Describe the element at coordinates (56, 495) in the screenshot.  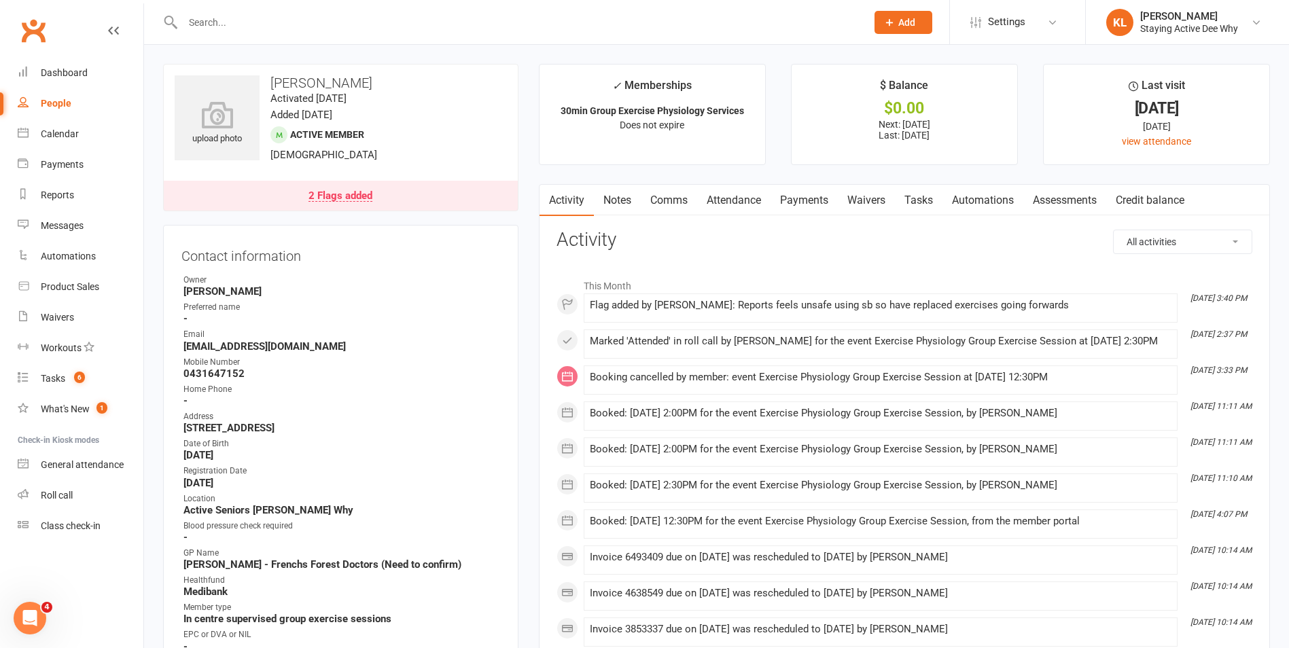
I see `div: Roll call` at that location.